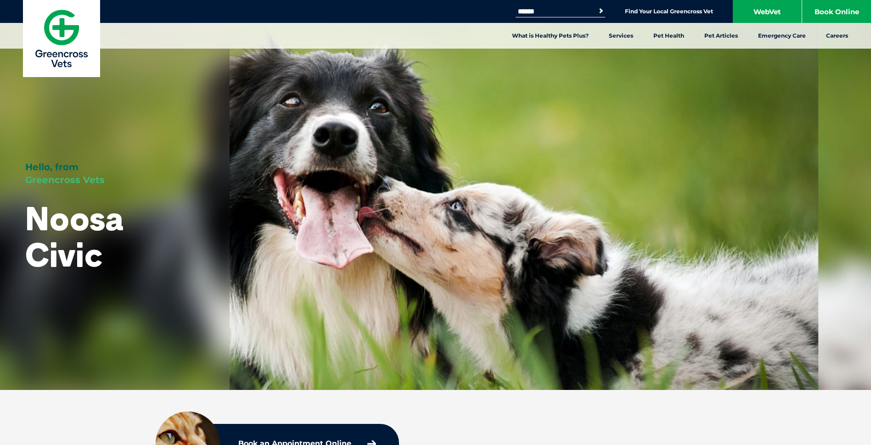 This screenshot has height=445, width=871. I want to click on a: Emergency Care, so click(782, 36).